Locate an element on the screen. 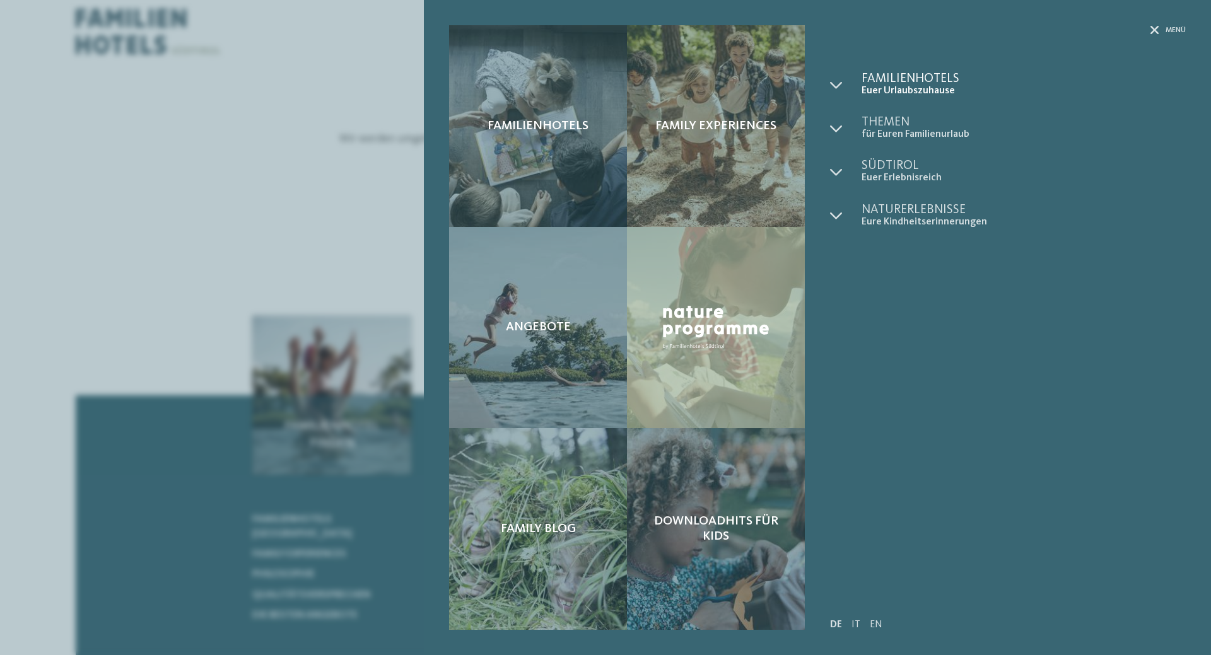 This screenshot has height=655, width=1211. a: Anfrage Nature Programme is located at coordinates (716, 328).